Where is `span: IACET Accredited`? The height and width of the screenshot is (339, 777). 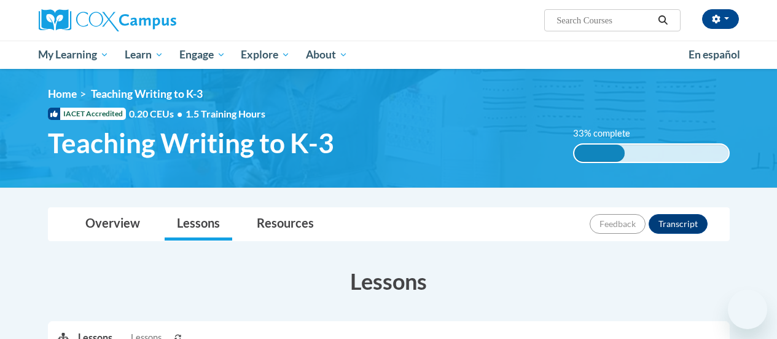 span: IACET Accredited is located at coordinates (87, 114).